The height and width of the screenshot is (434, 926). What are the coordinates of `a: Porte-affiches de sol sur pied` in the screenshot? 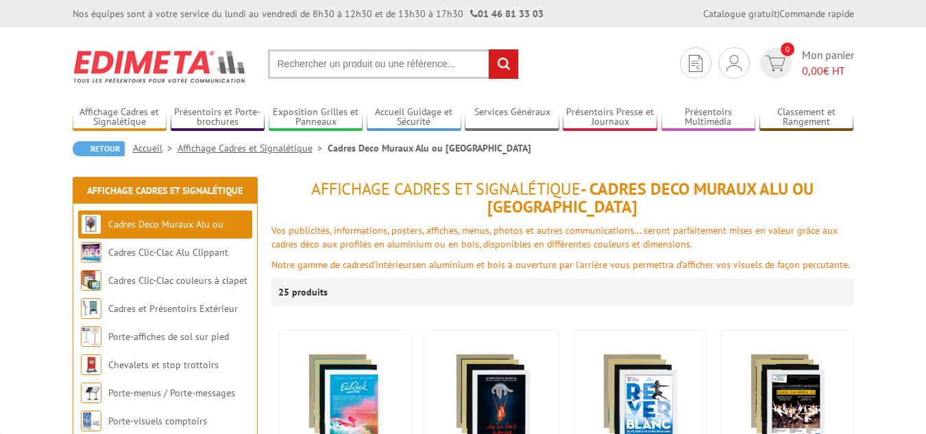 It's located at (169, 336).